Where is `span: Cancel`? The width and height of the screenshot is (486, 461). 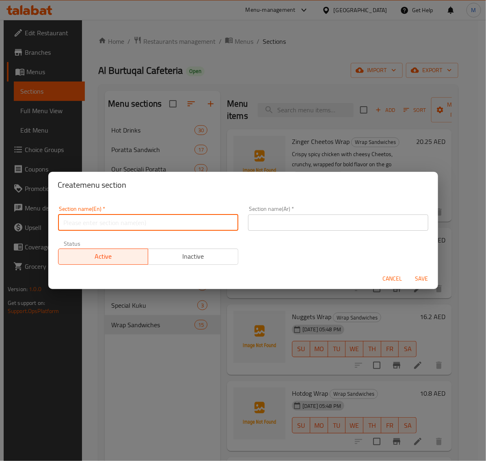 span: Cancel is located at coordinates (392, 279).